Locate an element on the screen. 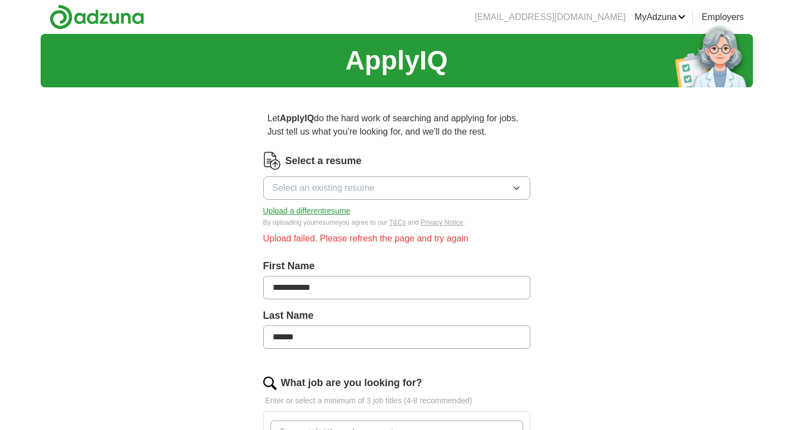  img: search.png is located at coordinates (270, 383).